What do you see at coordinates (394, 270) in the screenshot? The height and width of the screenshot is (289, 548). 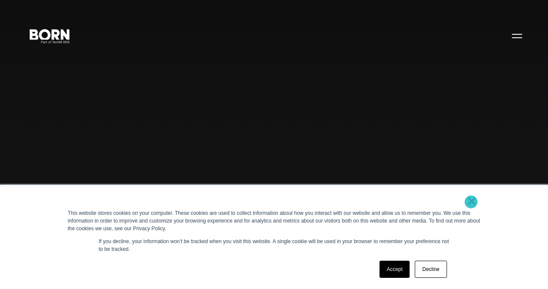 I see `a: Accept` at bounding box center [394, 270].